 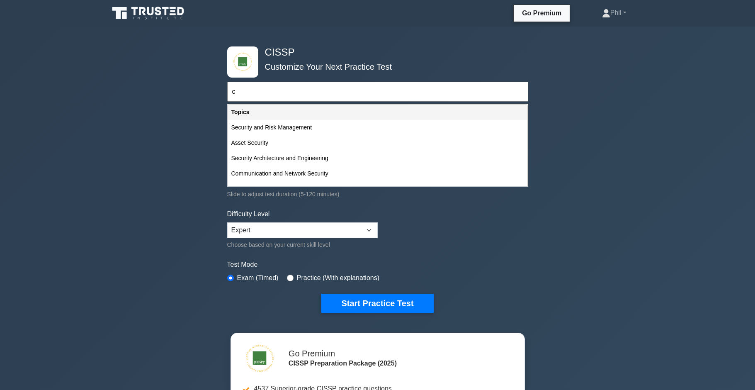 What do you see at coordinates (614, 13) in the screenshot?
I see `a: Phil` at bounding box center [614, 13].